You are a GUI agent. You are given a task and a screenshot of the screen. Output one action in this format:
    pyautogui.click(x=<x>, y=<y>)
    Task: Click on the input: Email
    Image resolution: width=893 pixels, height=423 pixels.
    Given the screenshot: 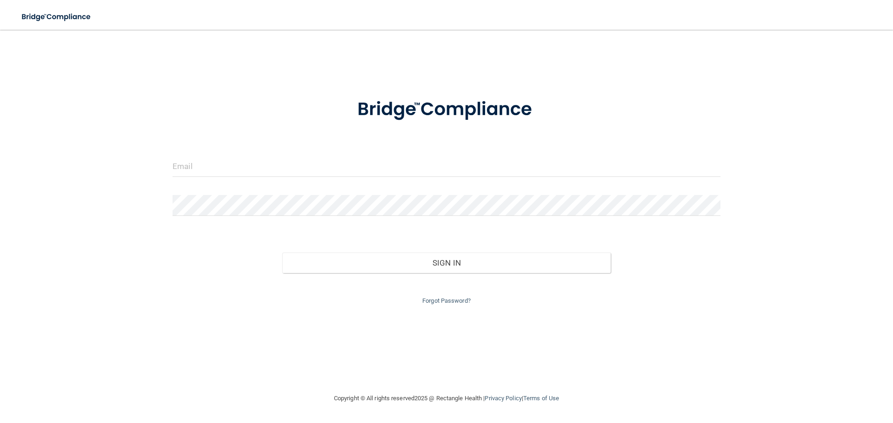 What is the action you would take?
    pyautogui.click(x=446, y=166)
    